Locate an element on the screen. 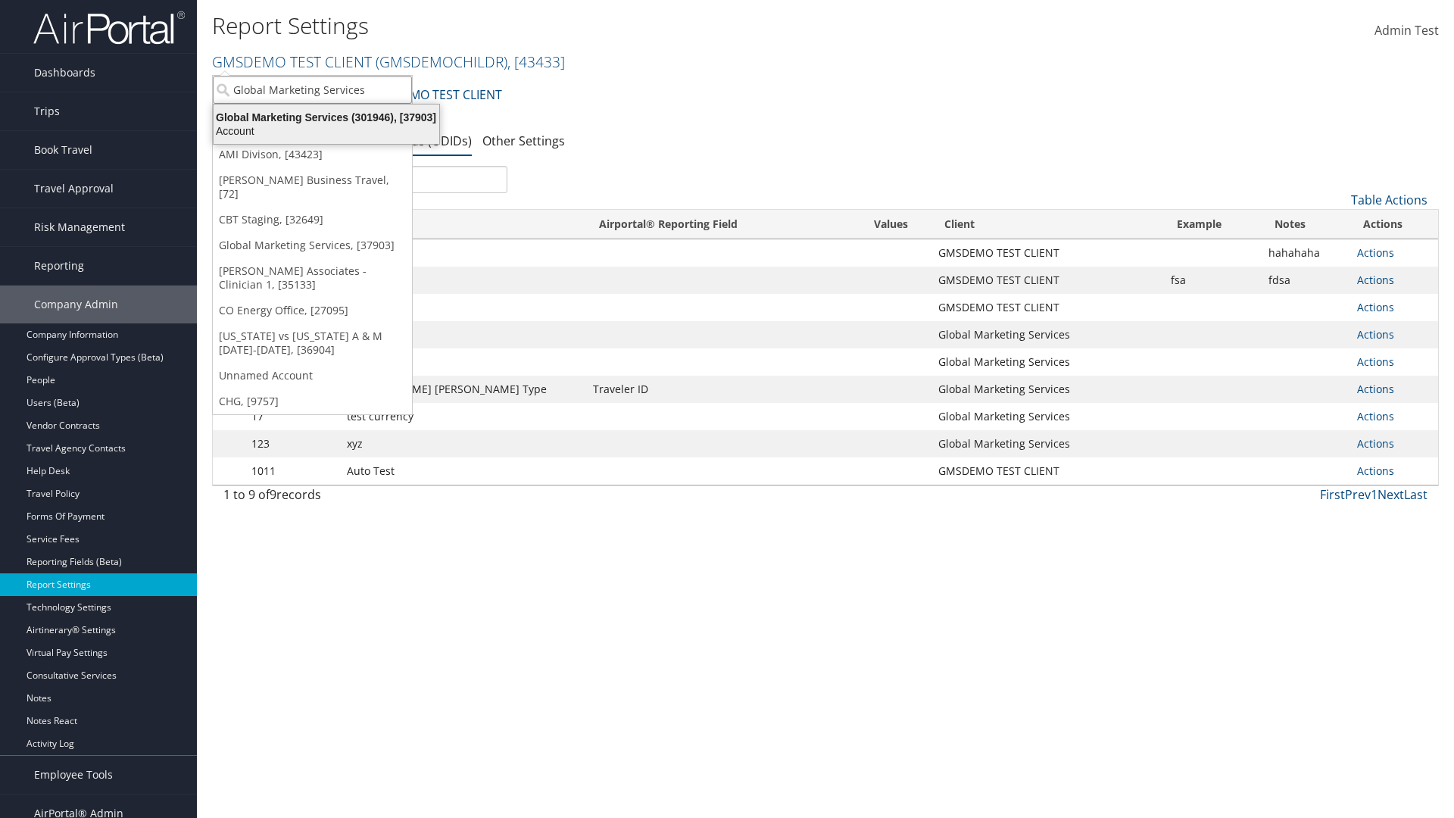 This screenshot has height=818, width=1454. span: Employee Tools is located at coordinates (73, 774).